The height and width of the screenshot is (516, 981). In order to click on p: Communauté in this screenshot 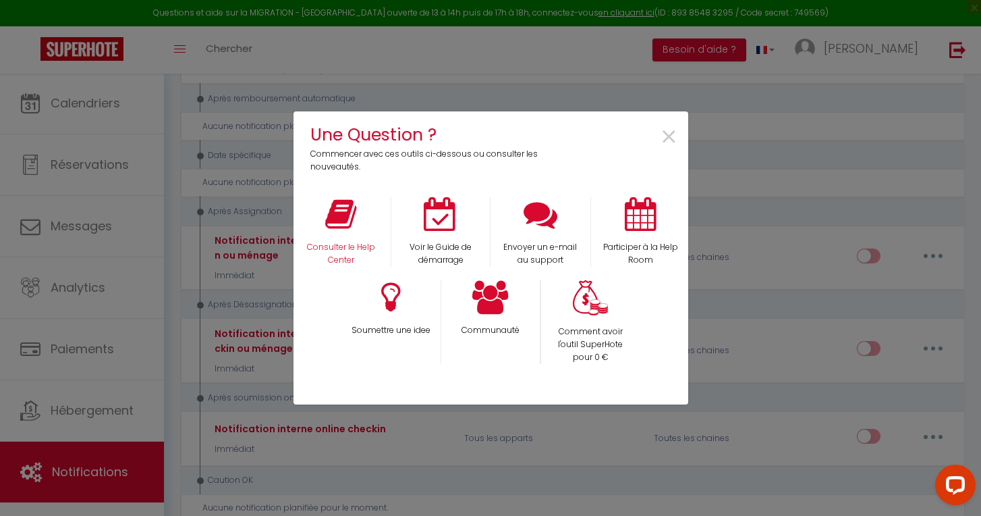, I will do `click(491, 330)`.